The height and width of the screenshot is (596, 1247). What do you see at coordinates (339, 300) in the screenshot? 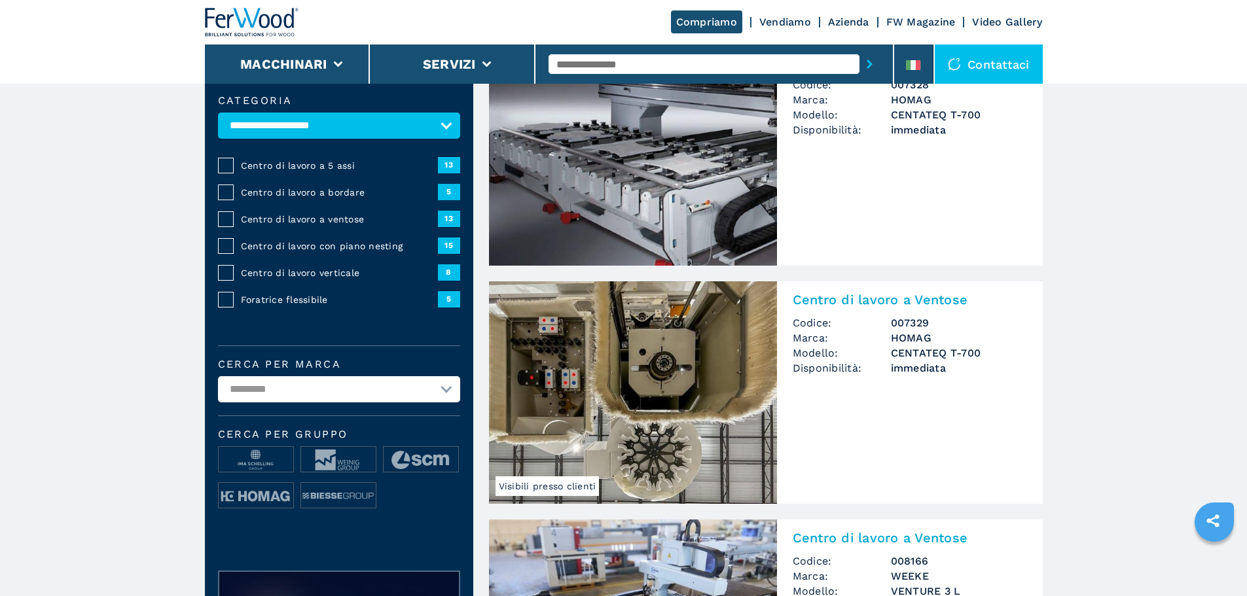
I see `span: Foratrice flessibile` at bounding box center [339, 300].